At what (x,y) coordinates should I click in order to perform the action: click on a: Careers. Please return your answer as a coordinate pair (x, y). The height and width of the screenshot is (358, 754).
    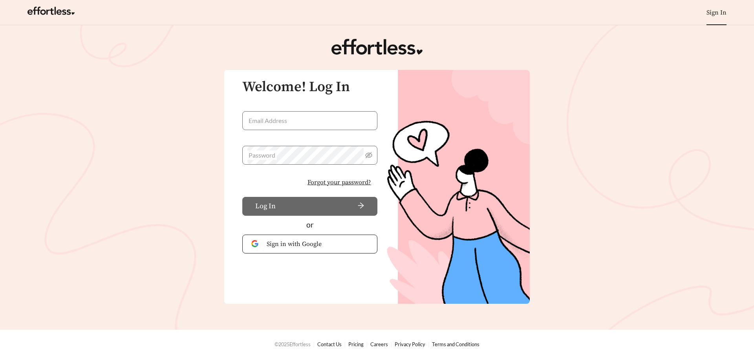
    Looking at the image, I should click on (379, 344).